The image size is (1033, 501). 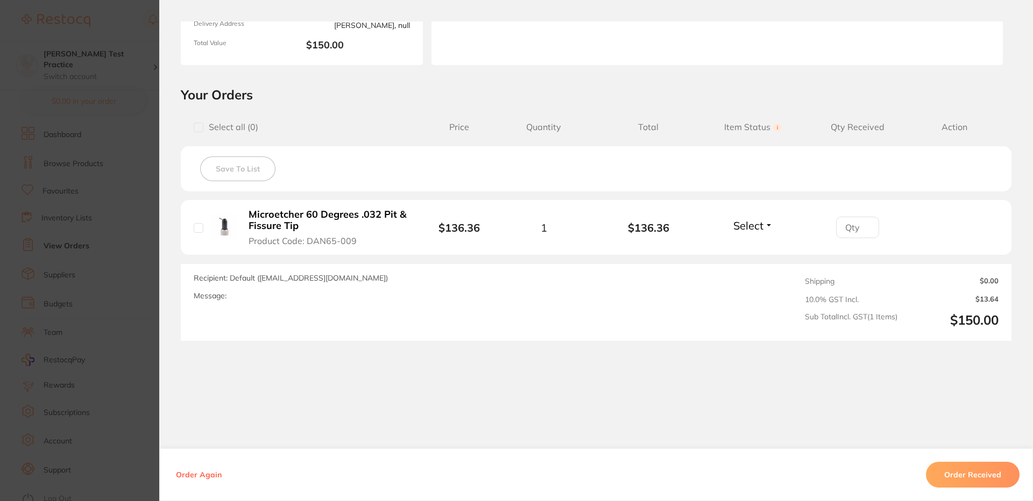 I want to click on span: Price, so click(x=459, y=127).